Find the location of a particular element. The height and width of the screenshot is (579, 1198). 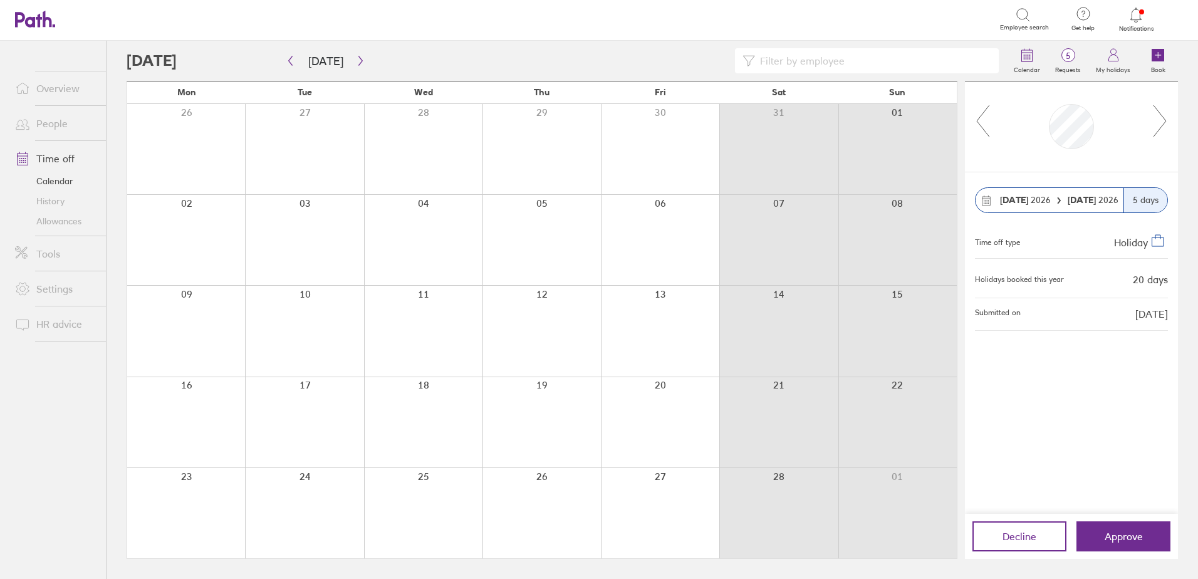

span: Submitted on is located at coordinates (997, 314).